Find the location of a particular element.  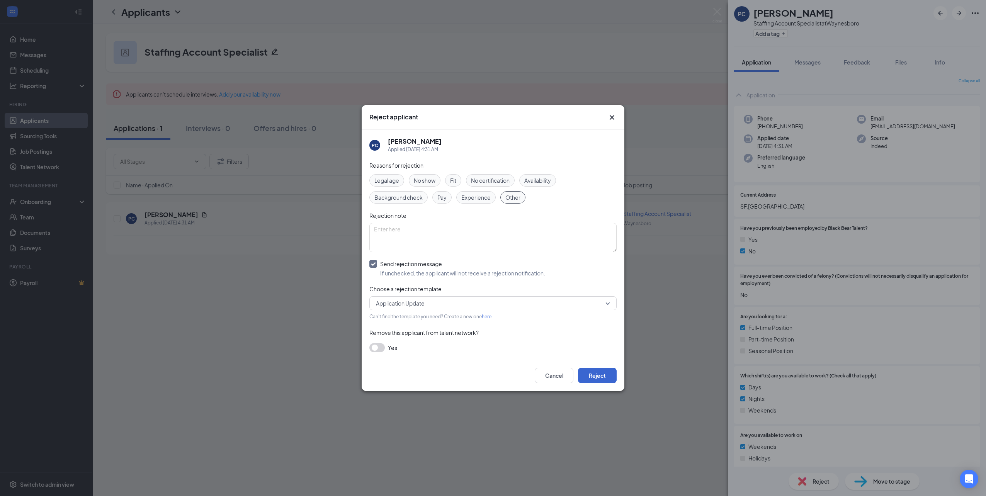

span: Experience is located at coordinates (476, 197).